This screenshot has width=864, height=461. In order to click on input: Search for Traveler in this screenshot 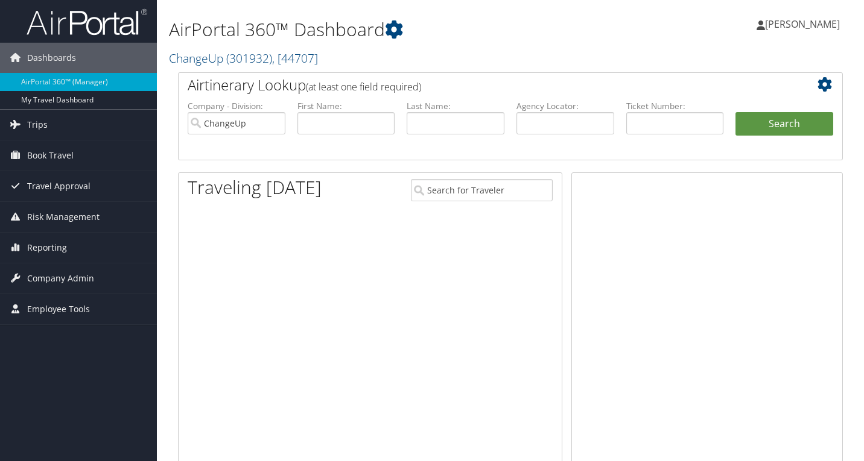, I will do `click(481, 190)`.